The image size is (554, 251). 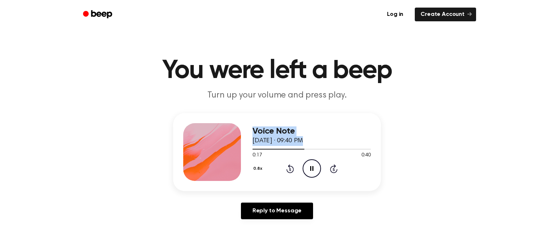 What do you see at coordinates (277, 211) in the screenshot?
I see `a: Reply to Message` at bounding box center [277, 211].